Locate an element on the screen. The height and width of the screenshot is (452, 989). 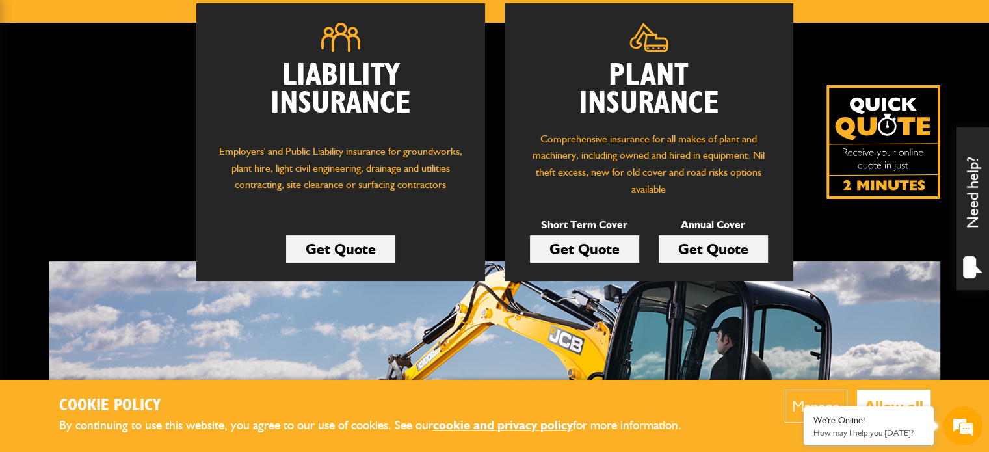
div: We're Online! is located at coordinates (868, 420).